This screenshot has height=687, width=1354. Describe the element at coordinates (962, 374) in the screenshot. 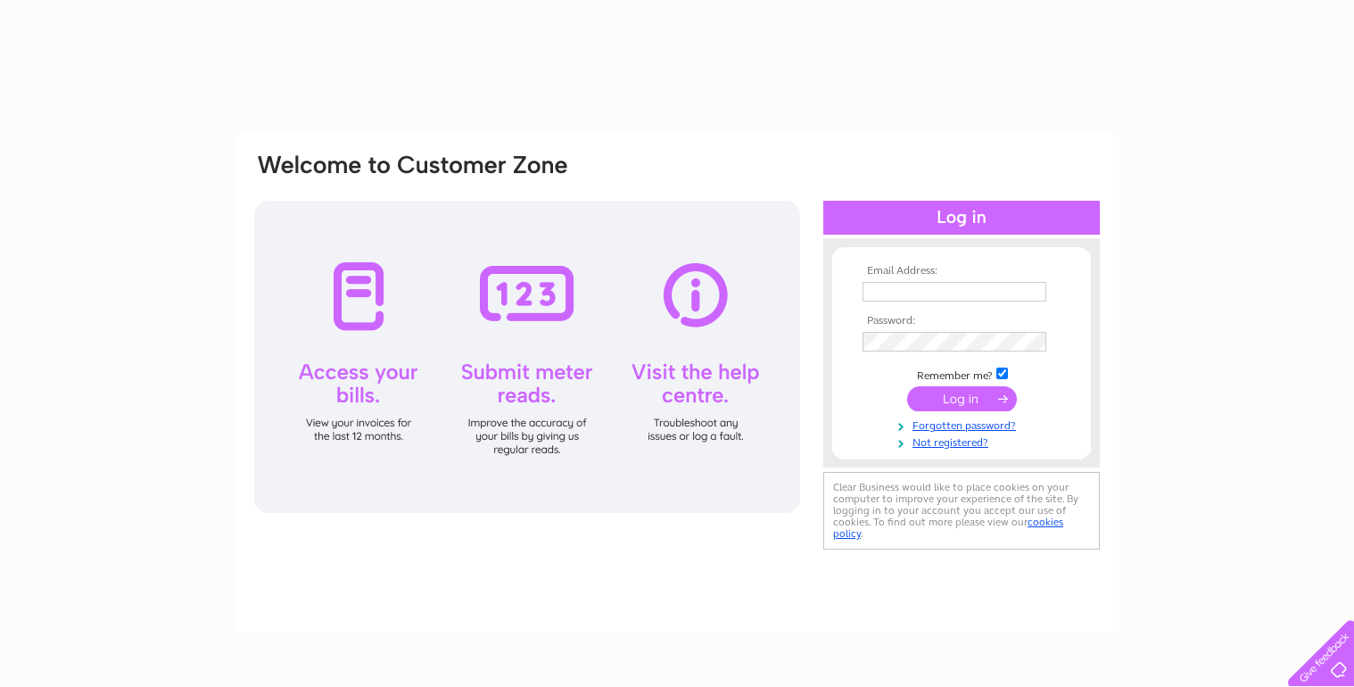

I see `td: Remember me?` at that location.